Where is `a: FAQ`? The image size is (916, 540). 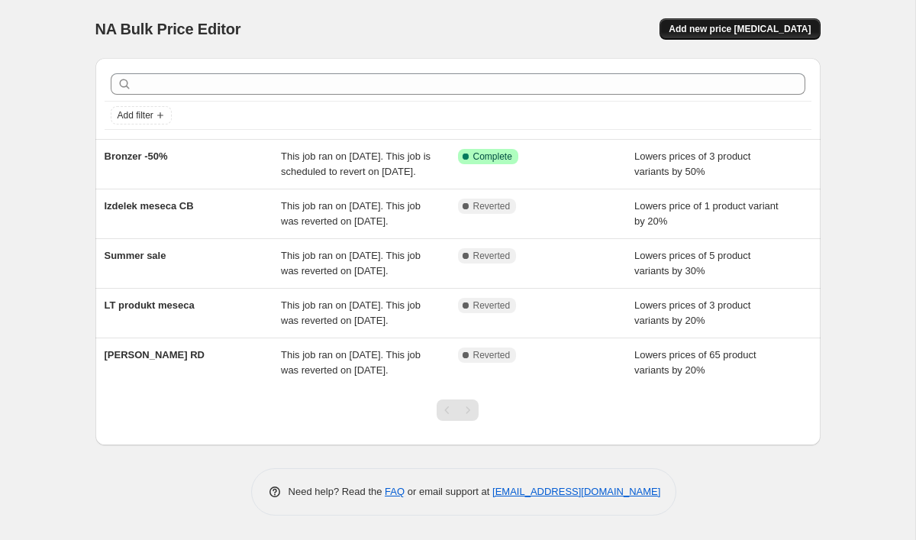
a: FAQ is located at coordinates (395, 491).